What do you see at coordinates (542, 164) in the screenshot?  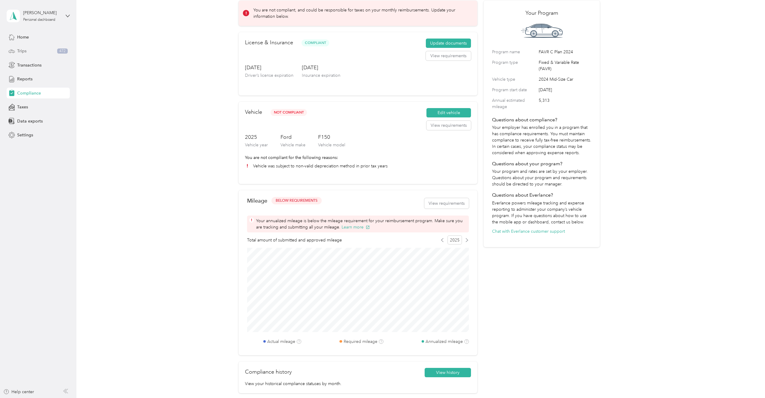 I see `h4: Questions about your program?` at bounding box center [542, 164].